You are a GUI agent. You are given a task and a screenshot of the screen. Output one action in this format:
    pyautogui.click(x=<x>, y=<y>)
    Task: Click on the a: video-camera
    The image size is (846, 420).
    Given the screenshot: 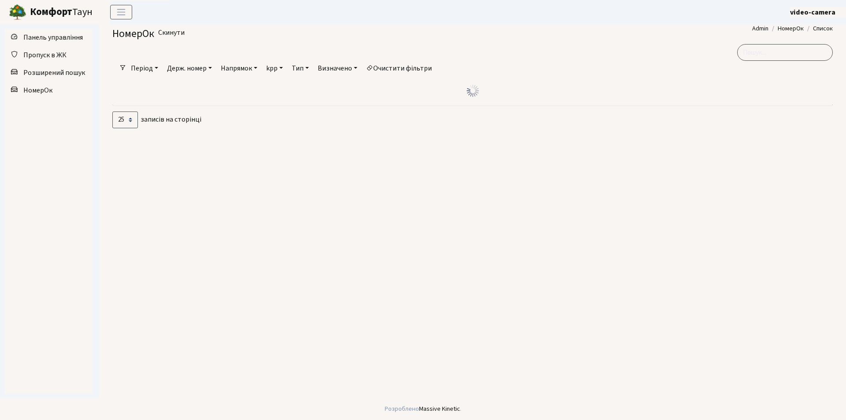 What is the action you would take?
    pyautogui.click(x=812, y=12)
    